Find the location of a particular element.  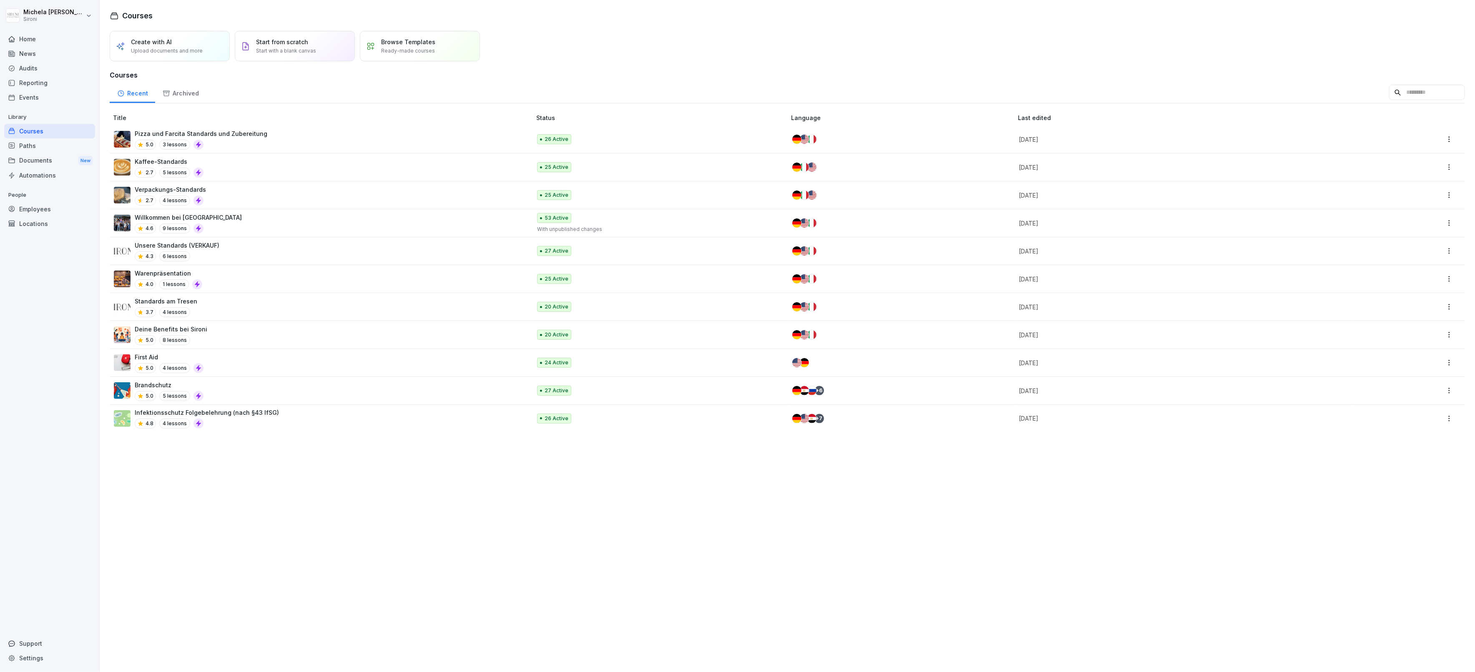

p: Title is located at coordinates (323, 118).